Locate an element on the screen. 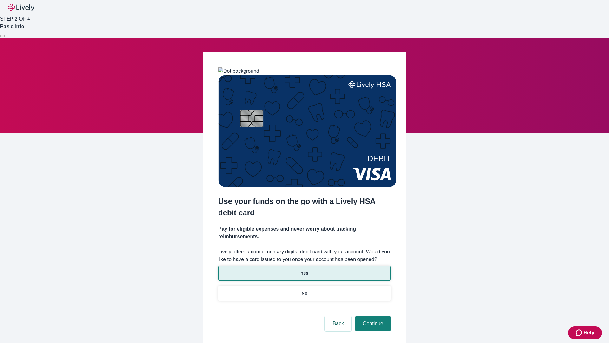 The image size is (609, 343). img: Dot background is located at coordinates (239, 71).